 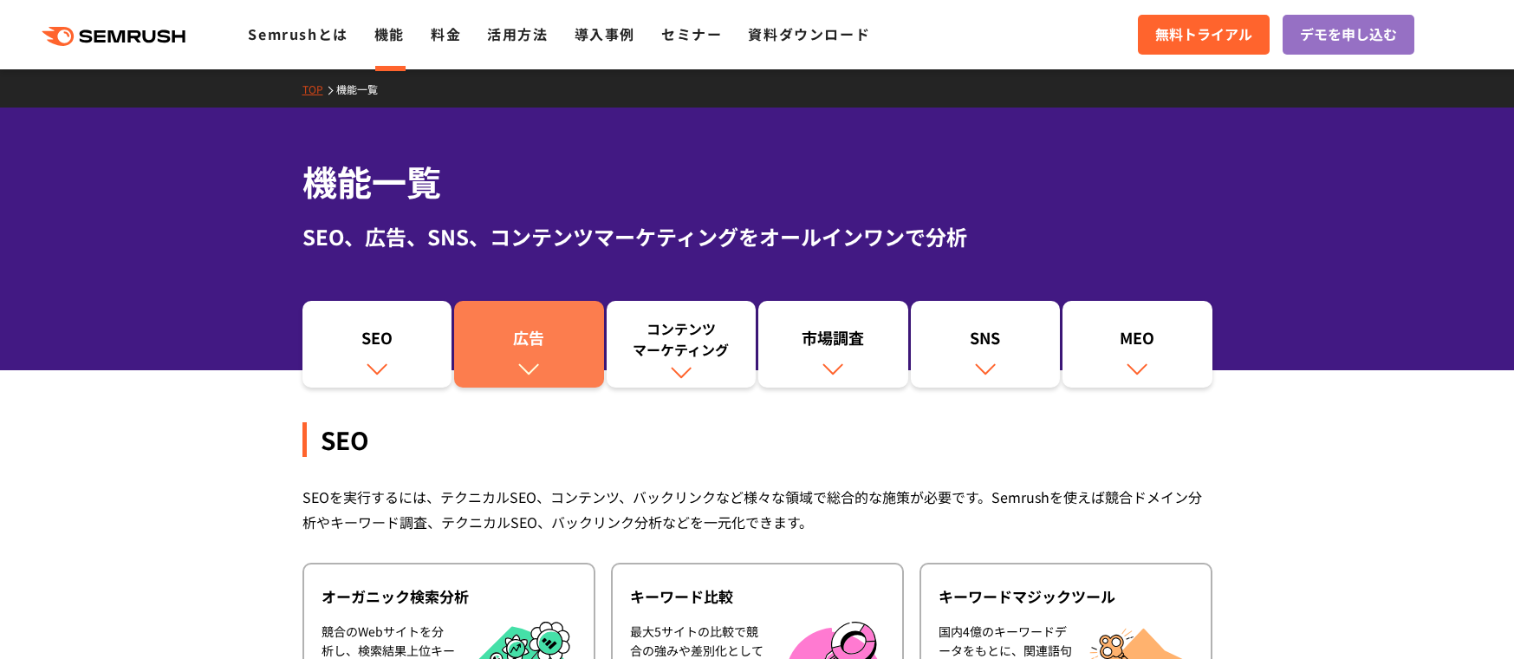 I want to click on div: 広告, so click(x=529, y=341).